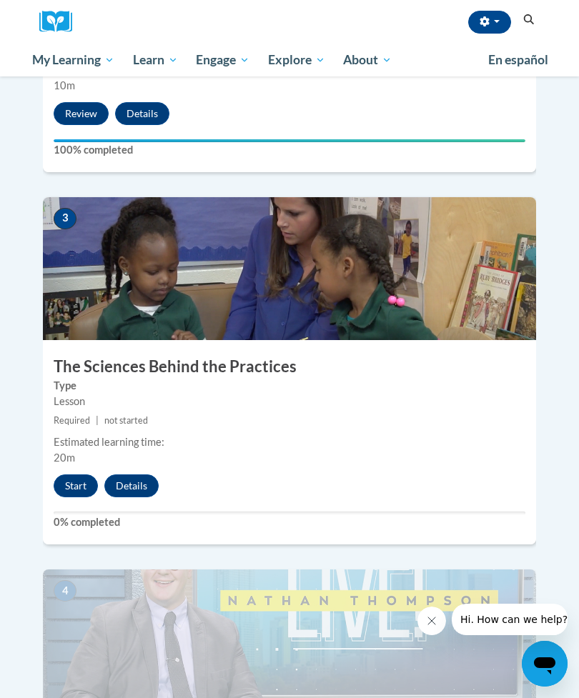 This screenshot has width=579, height=698. Describe the element at coordinates (529, 20) in the screenshot. I see `button: Search` at that location.